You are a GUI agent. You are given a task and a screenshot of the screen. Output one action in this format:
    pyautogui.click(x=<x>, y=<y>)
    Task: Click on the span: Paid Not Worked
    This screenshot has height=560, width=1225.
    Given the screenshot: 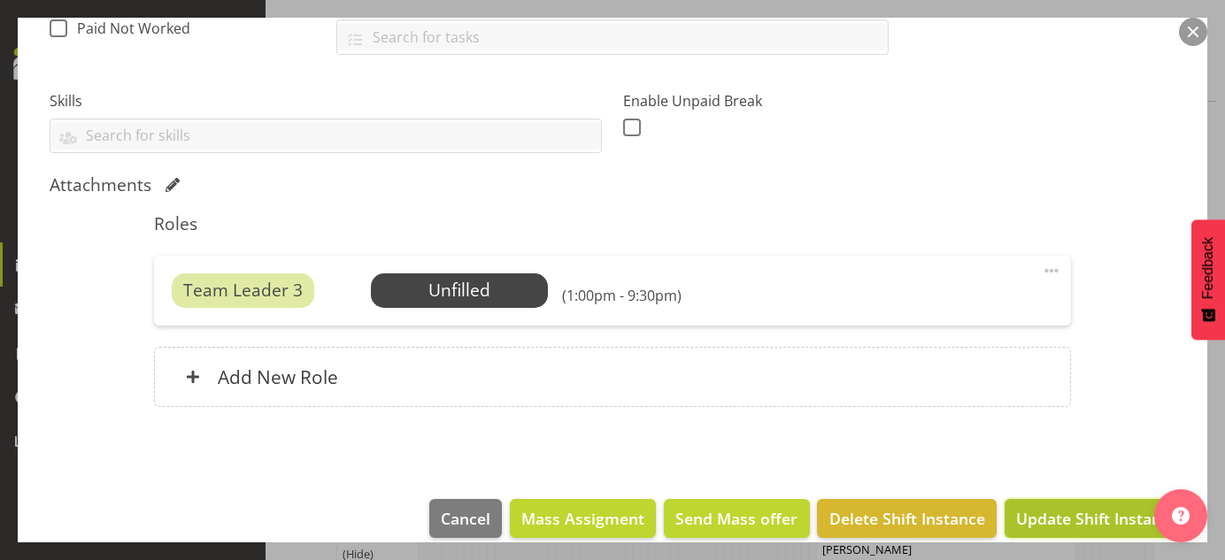 What is the action you would take?
    pyautogui.click(x=134, y=28)
    